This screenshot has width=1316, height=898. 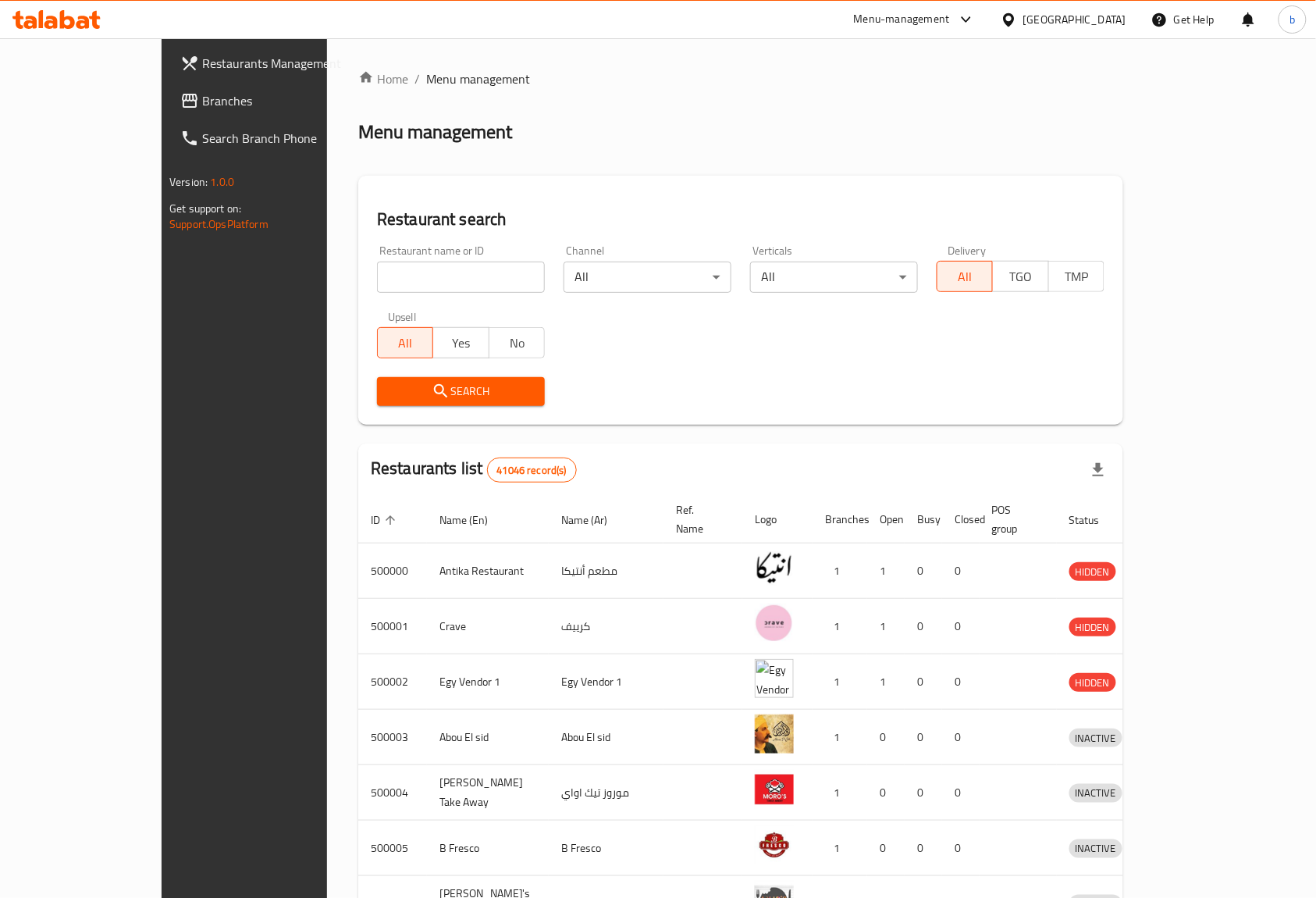 I want to click on input: Search for restaurant name or ID.., so click(x=461, y=277).